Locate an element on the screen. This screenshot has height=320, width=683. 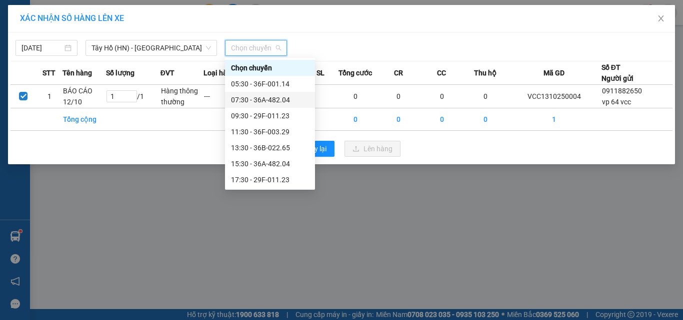
button: Close is located at coordinates (661, 19).